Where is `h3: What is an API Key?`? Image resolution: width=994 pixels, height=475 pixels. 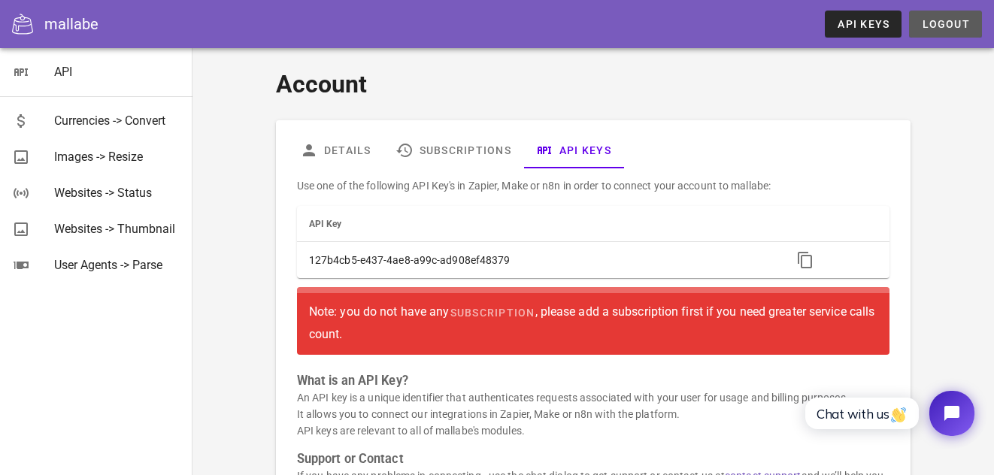
h3: What is an API Key? is located at coordinates (593, 381).